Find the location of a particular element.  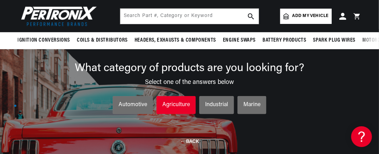

summary: Headers, Exhausts & Components is located at coordinates (175, 40).